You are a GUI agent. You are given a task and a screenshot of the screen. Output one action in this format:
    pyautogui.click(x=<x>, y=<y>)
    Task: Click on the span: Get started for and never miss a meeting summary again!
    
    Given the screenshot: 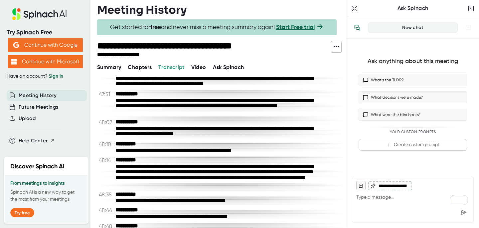 What is the action you would take?
    pyautogui.click(x=217, y=27)
    